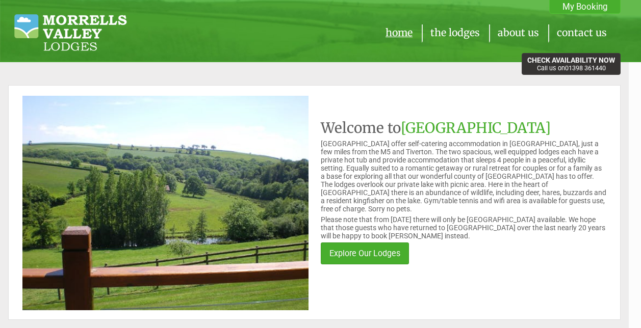 This screenshot has width=641, height=328. Describe the element at coordinates (365, 253) in the screenshot. I see `a: Explore Our Lodges` at that location.